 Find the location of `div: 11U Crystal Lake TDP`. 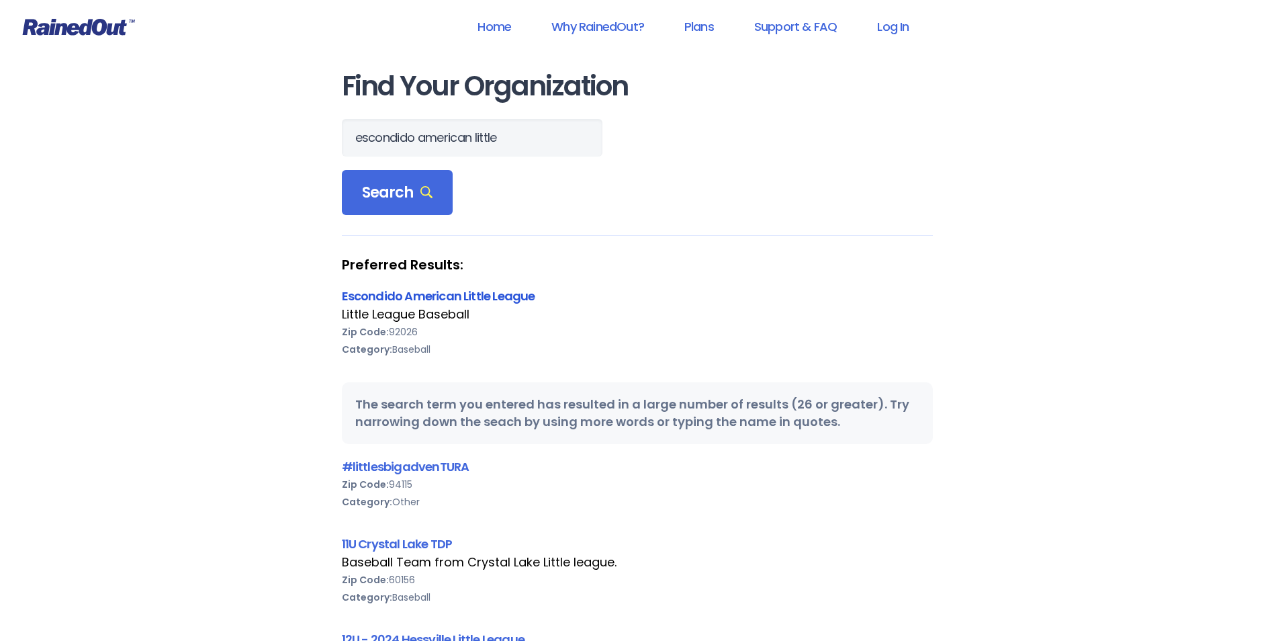

div: 11U Crystal Lake TDP is located at coordinates (637, 543).